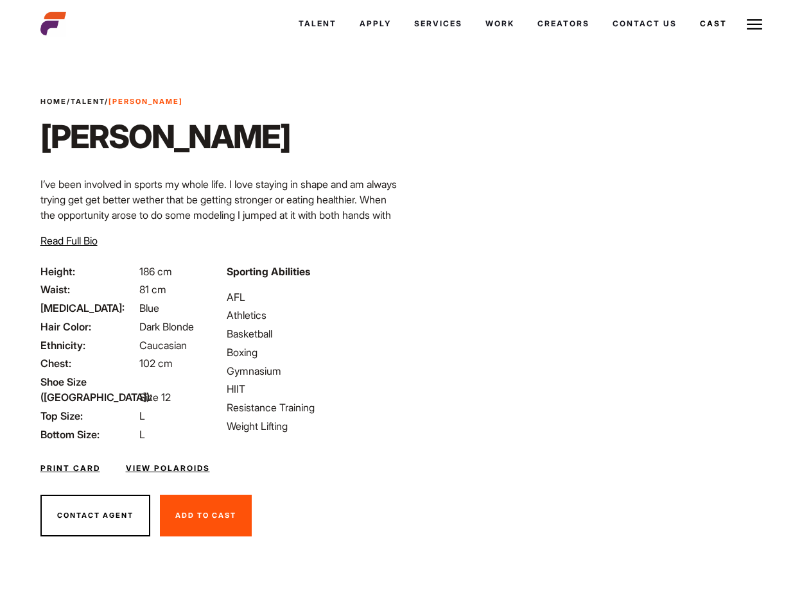  What do you see at coordinates (499, 24) in the screenshot?
I see `a: Work` at bounding box center [499, 24].